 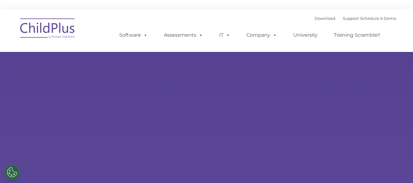 What do you see at coordinates (379, 18) in the screenshot?
I see `a: Schedule A Demo` at bounding box center [379, 18].